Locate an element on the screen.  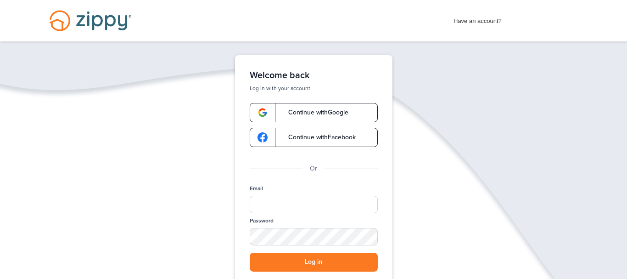
button: Log in is located at coordinates (314, 262).